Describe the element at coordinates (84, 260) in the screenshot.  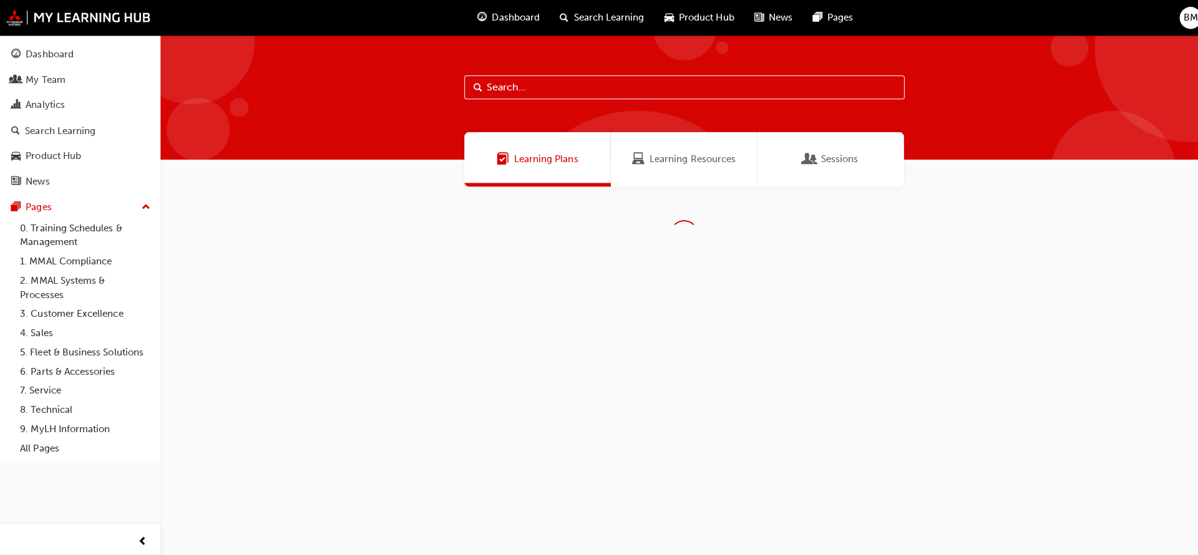
I see `a: 1. MMAL Compliance` at that location.